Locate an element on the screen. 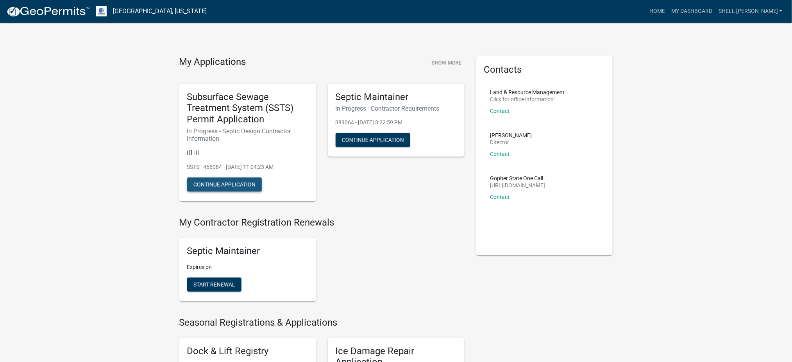  h5: Dock & Lift Registry is located at coordinates (248, 351).